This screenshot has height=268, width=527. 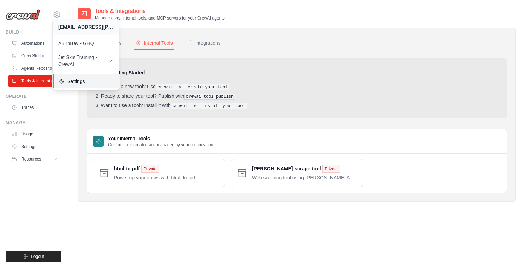 I want to click on div: Build, so click(x=33, y=32).